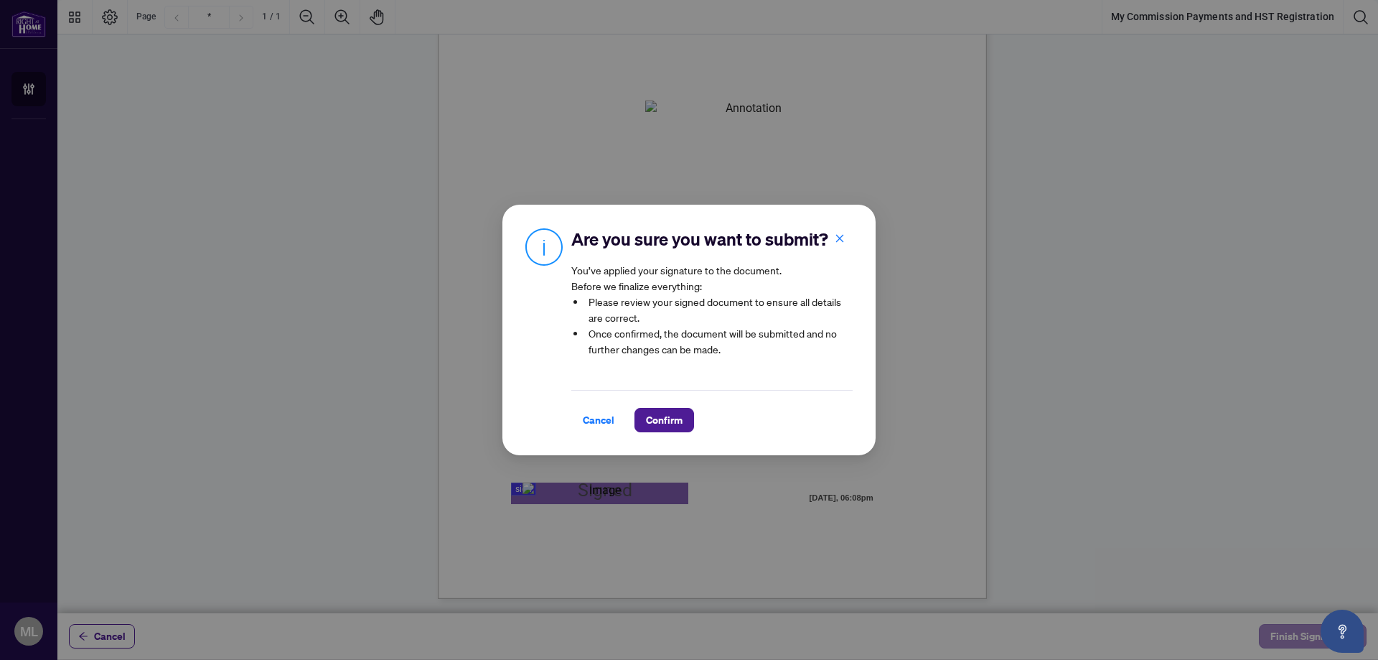 This screenshot has width=1378, height=660. What do you see at coordinates (664, 420) in the screenshot?
I see `span: Confirm` at bounding box center [664, 420].